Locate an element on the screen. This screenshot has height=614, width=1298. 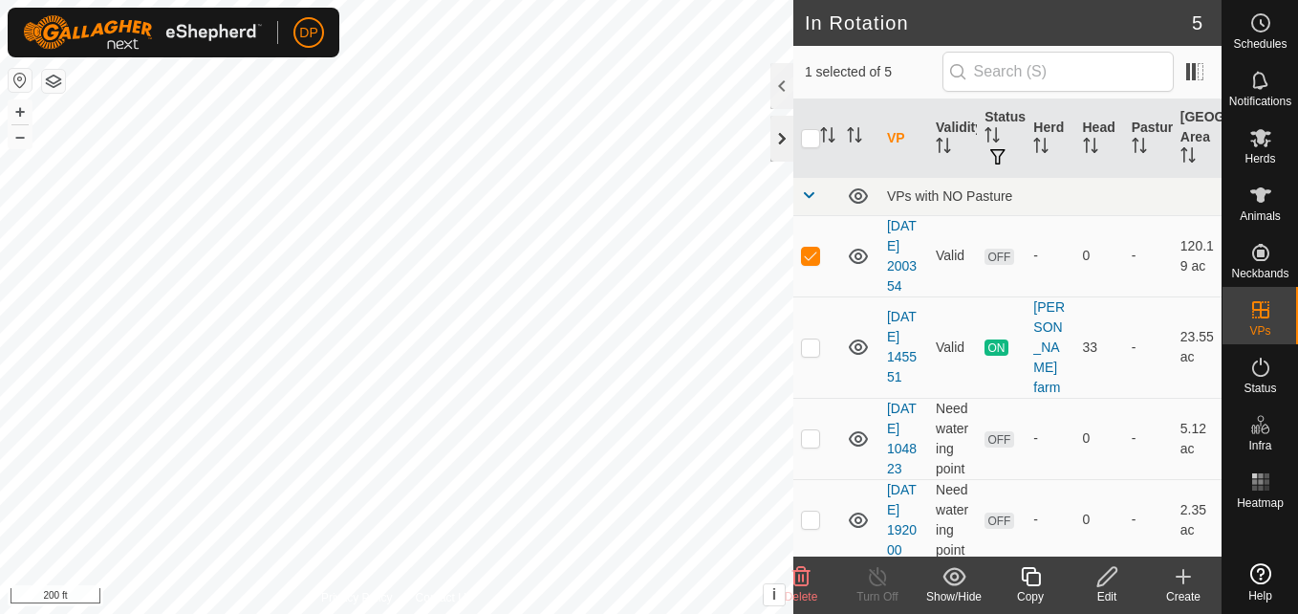
span: Notifications is located at coordinates (1260, 101).